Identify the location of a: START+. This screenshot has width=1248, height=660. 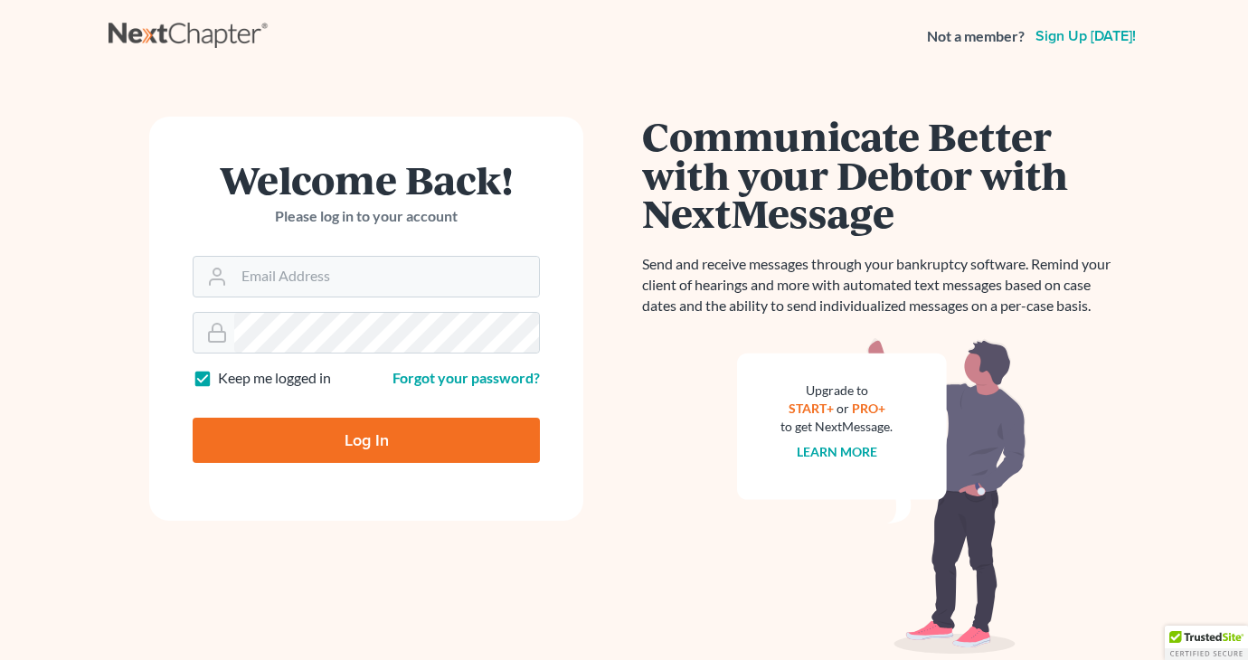
(811, 408).